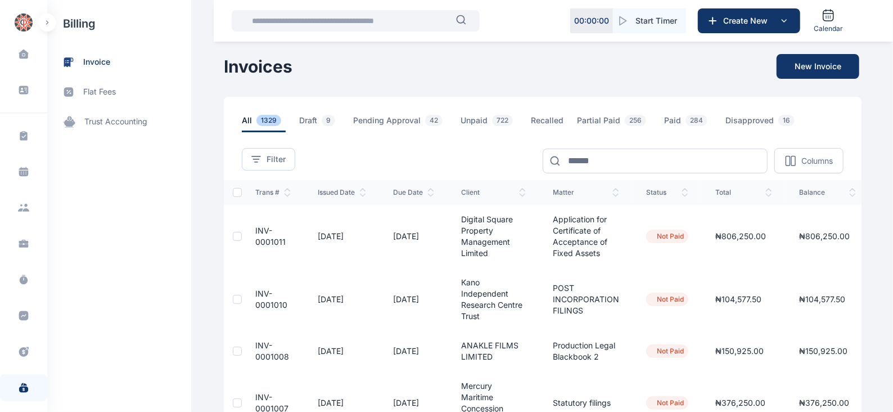  What do you see at coordinates (592, 21) in the screenshot?
I see `p: 00 : 00 : 00` at bounding box center [592, 21].